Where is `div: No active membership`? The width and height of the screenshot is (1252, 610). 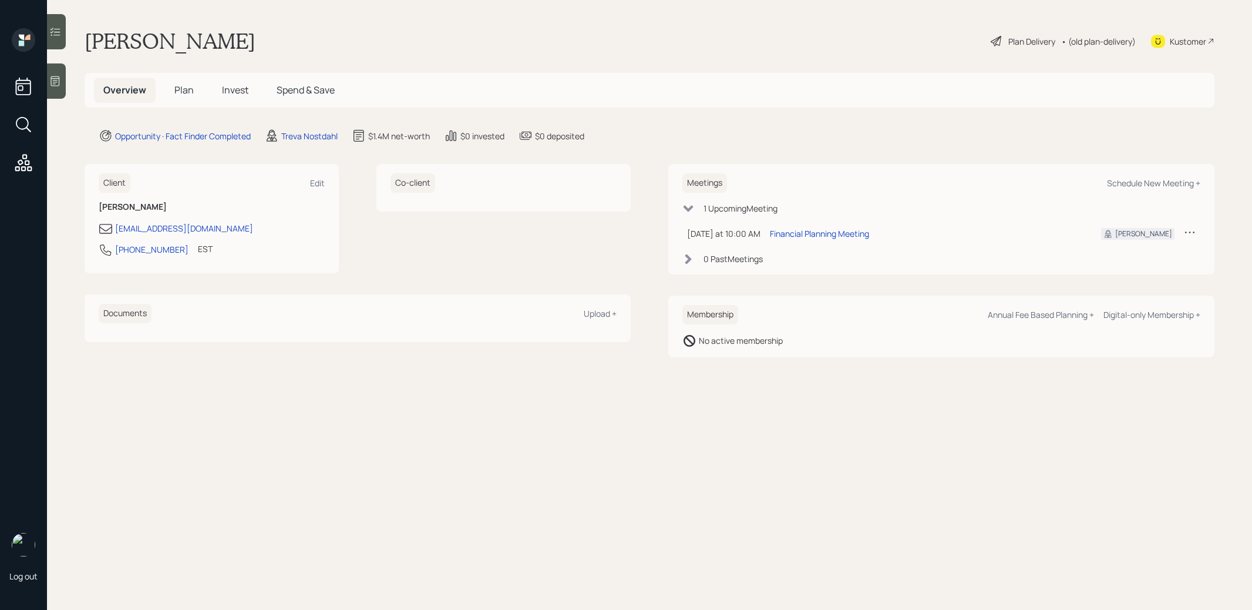 div: No active membership is located at coordinates (741, 340).